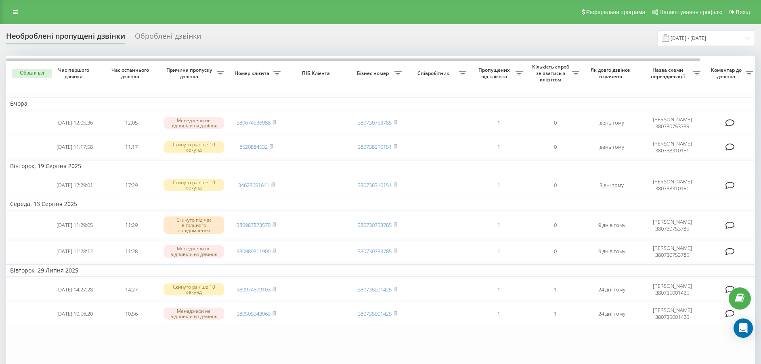  I want to click on span: Номер клієнта, so click(253, 73).